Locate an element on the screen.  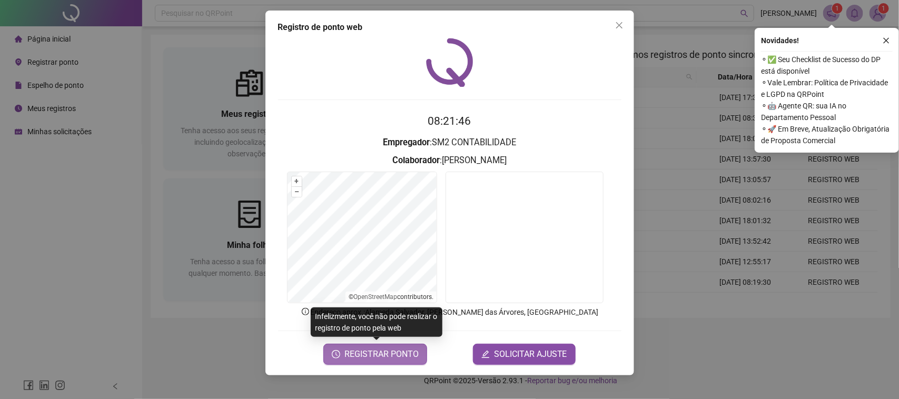
strong: Colaborador is located at coordinates (416, 160).